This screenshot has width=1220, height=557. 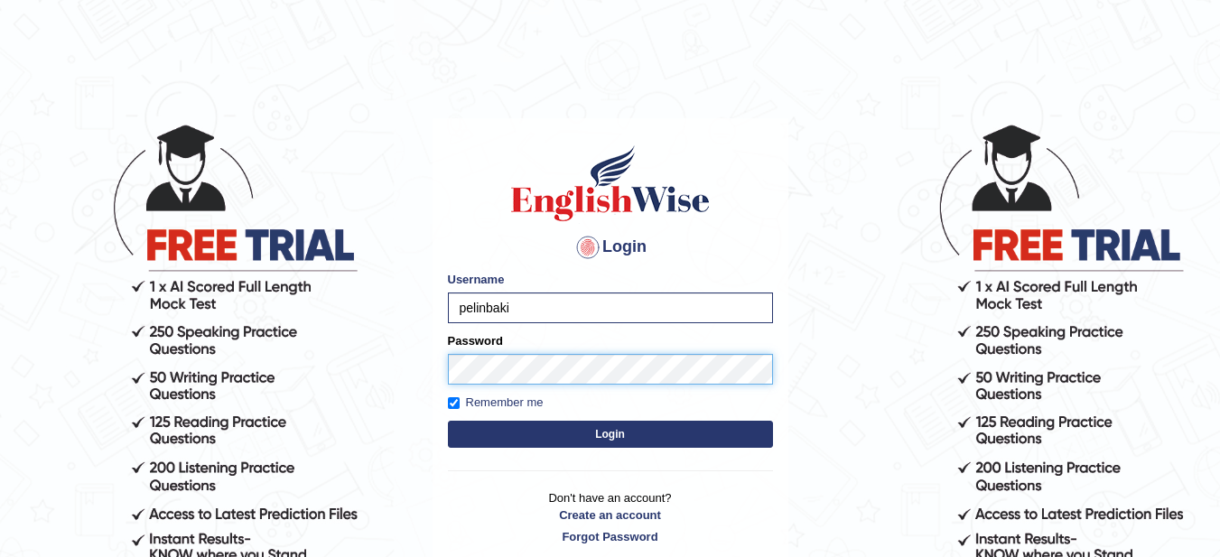 What do you see at coordinates (610, 515) in the screenshot?
I see `a: Create an account` at bounding box center [610, 515].